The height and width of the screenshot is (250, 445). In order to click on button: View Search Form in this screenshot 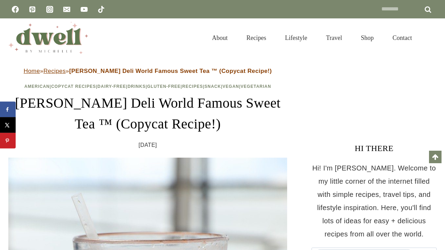, I will do `click(431, 38)`.